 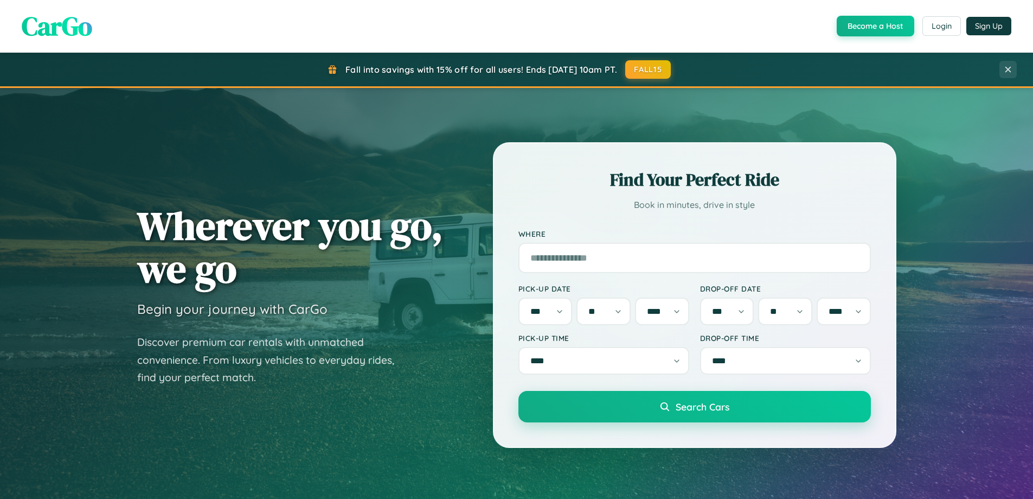 What do you see at coordinates (702, 406) in the screenshot?
I see `span: Search Cars` at bounding box center [702, 406].